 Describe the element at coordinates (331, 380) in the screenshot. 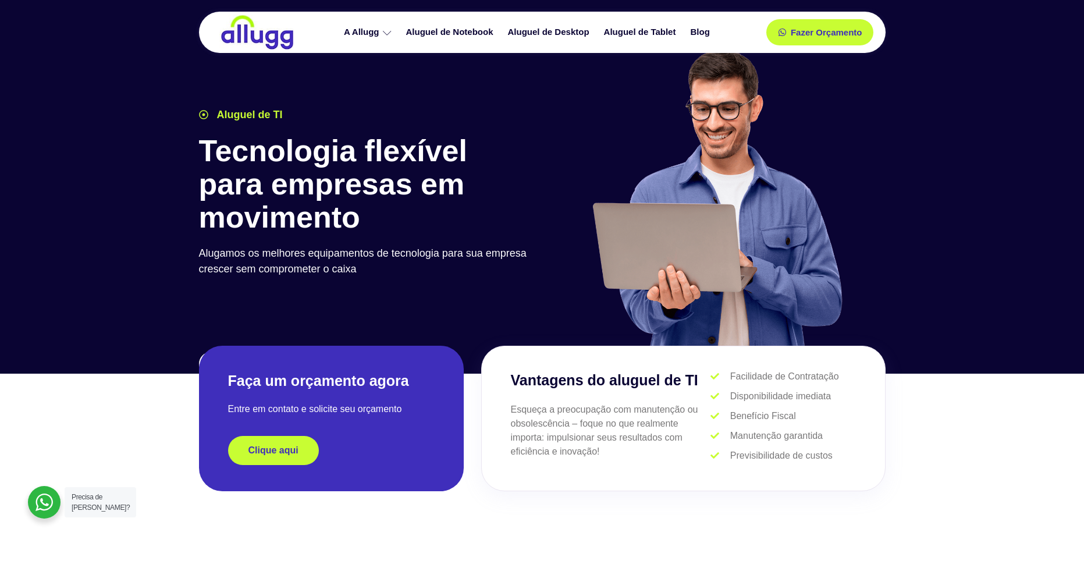

I see `h2: Faça um orçamento agora` at that location.